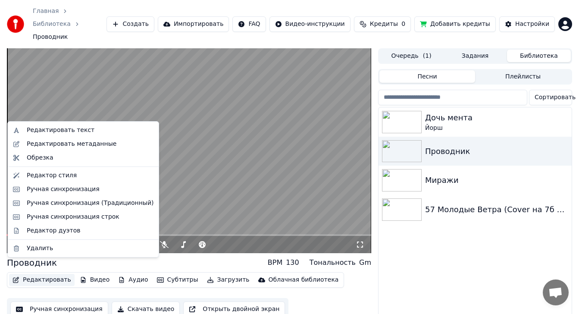 The width and height of the screenshot is (579, 314). I want to click on a: Открытый чат, so click(555, 292).